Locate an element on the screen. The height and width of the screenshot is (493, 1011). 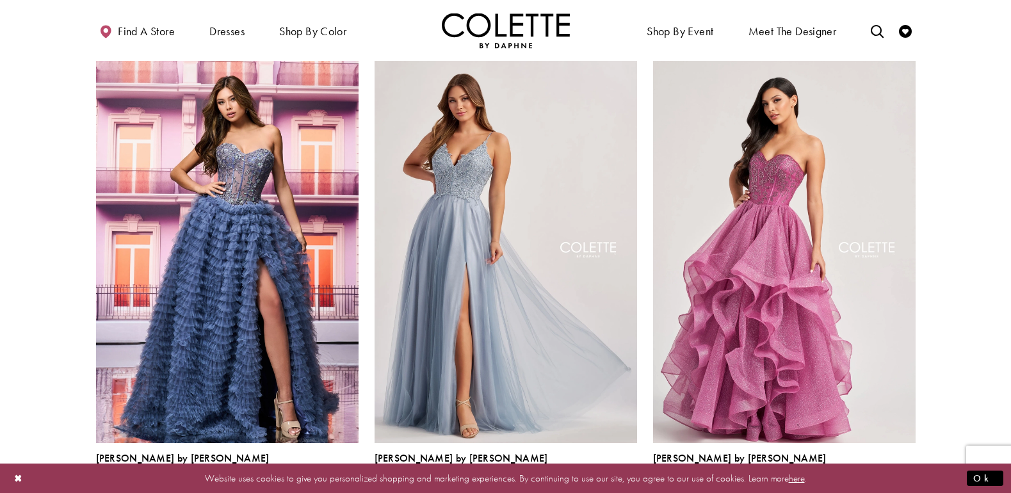
a: Check Wishlist is located at coordinates (906, 30).